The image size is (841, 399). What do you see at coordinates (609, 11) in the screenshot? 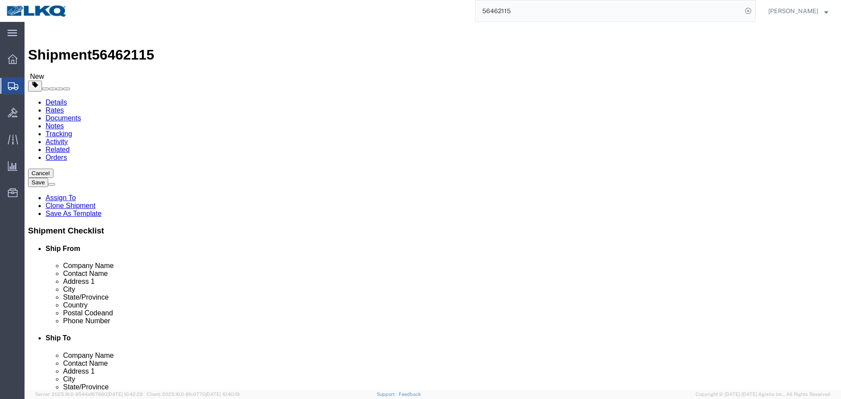
I see `input: Search for shipment number, reference number` at bounding box center [609, 11].